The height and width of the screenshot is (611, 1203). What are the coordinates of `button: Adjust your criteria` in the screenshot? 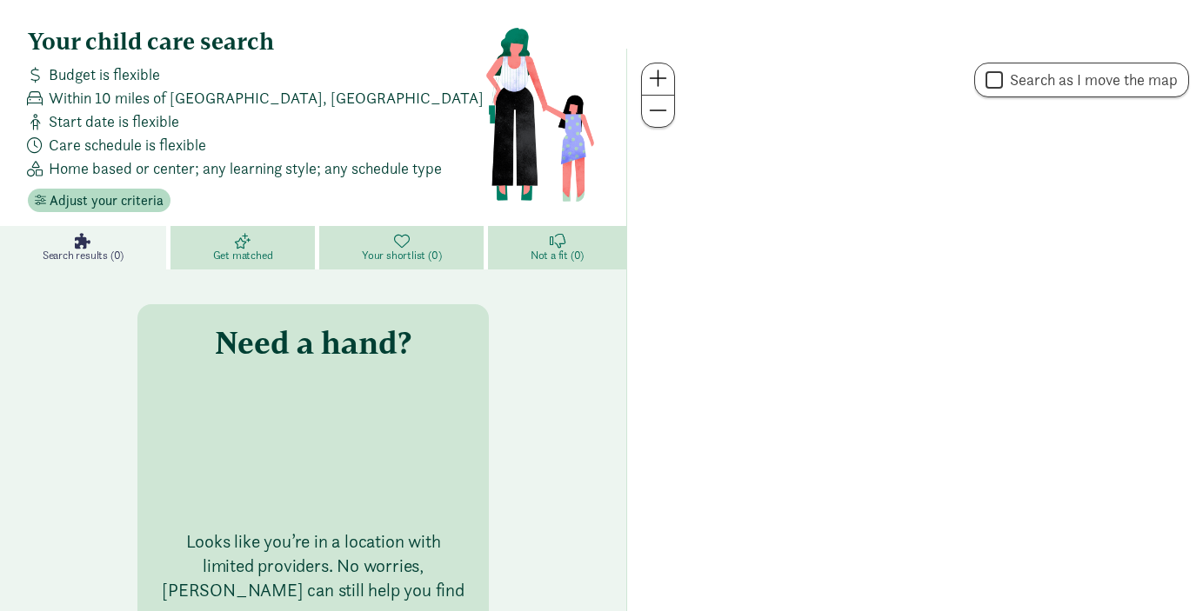 It's located at (99, 201).